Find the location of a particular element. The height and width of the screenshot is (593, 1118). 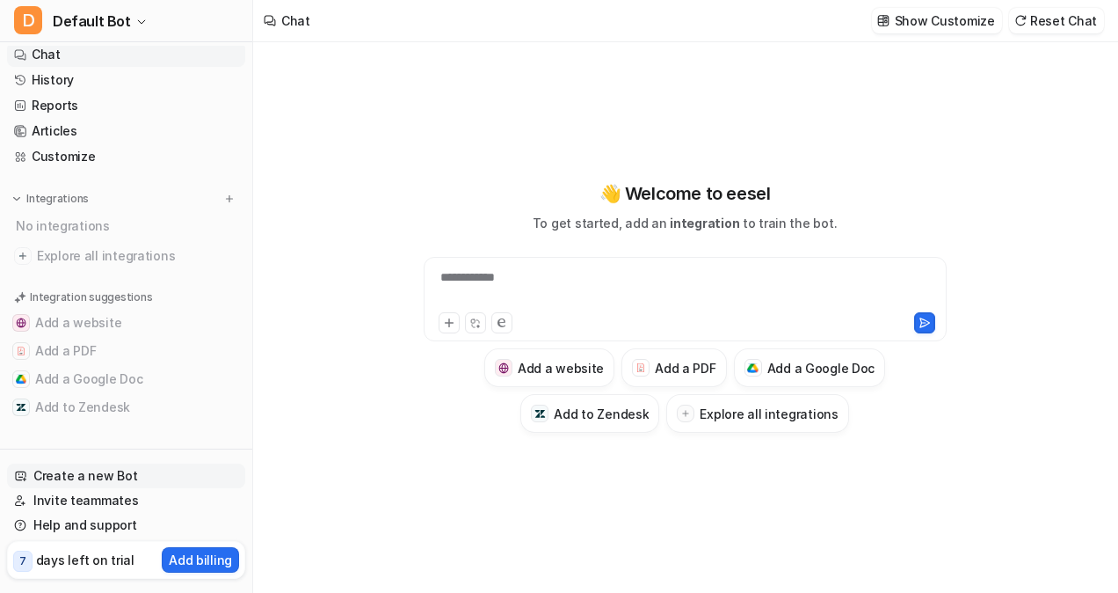

a: Articles is located at coordinates (126, 131).